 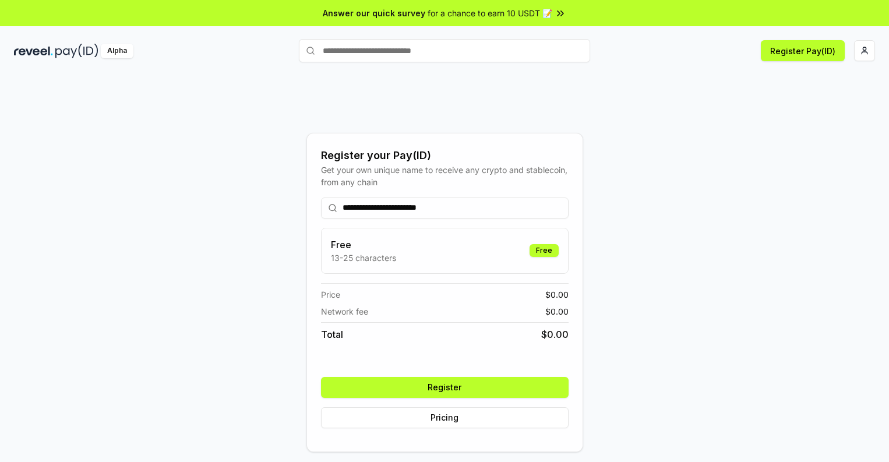 I want to click on span: Network fee, so click(x=344, y=311).